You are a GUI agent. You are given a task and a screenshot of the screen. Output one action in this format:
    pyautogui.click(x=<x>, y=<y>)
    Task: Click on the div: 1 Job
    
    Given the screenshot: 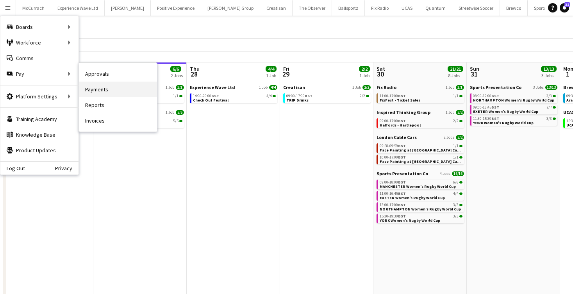 What is the action you would take?
    pyautogui.click(x=365, y=75)
    